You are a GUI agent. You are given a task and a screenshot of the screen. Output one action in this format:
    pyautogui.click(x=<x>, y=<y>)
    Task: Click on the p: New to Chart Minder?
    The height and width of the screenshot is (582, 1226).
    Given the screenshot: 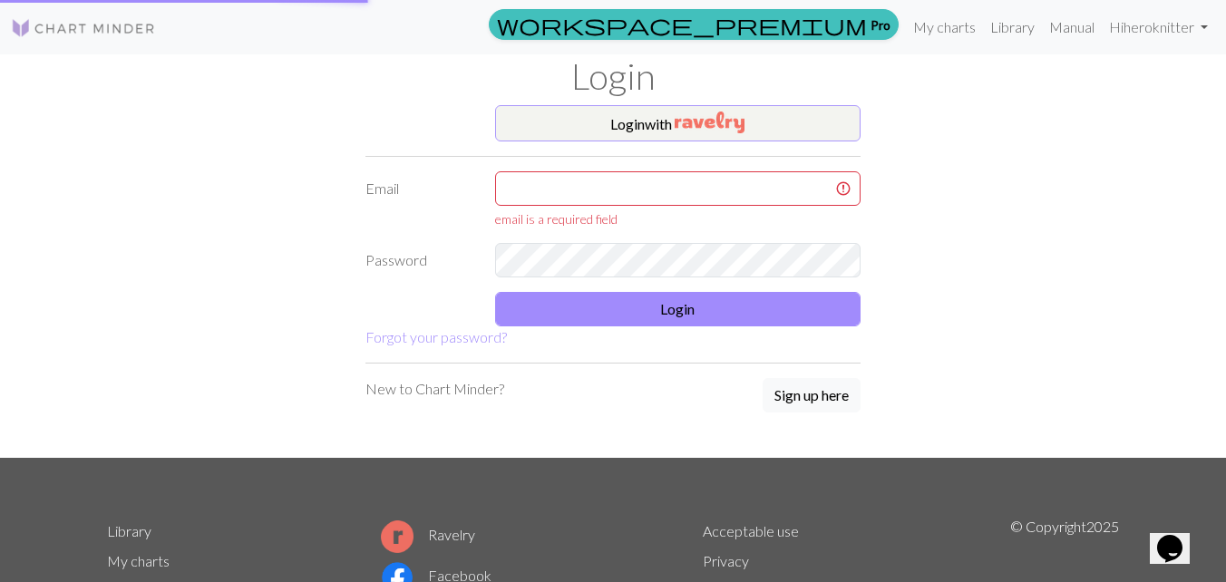 What is the action you would take?
    pyautogui.click(x=434, y=389)
    